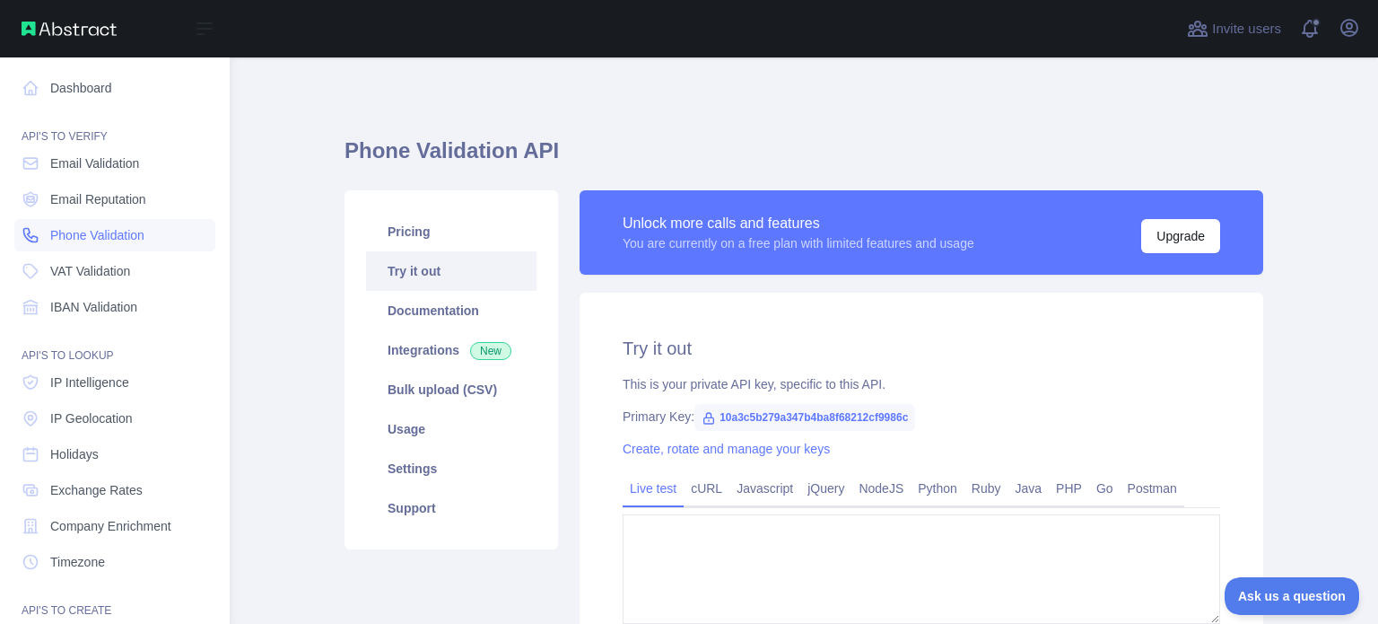 The height and width of the screenshot is (624, 1378). What do you see at coordinates (98, 199) in the screenshot?
I see `span: Email Reputation` at bounding box center [98, 199].